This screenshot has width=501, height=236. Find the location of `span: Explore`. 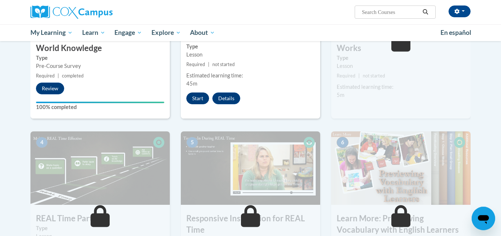

span: Explore is located at coordinates (166, 33).